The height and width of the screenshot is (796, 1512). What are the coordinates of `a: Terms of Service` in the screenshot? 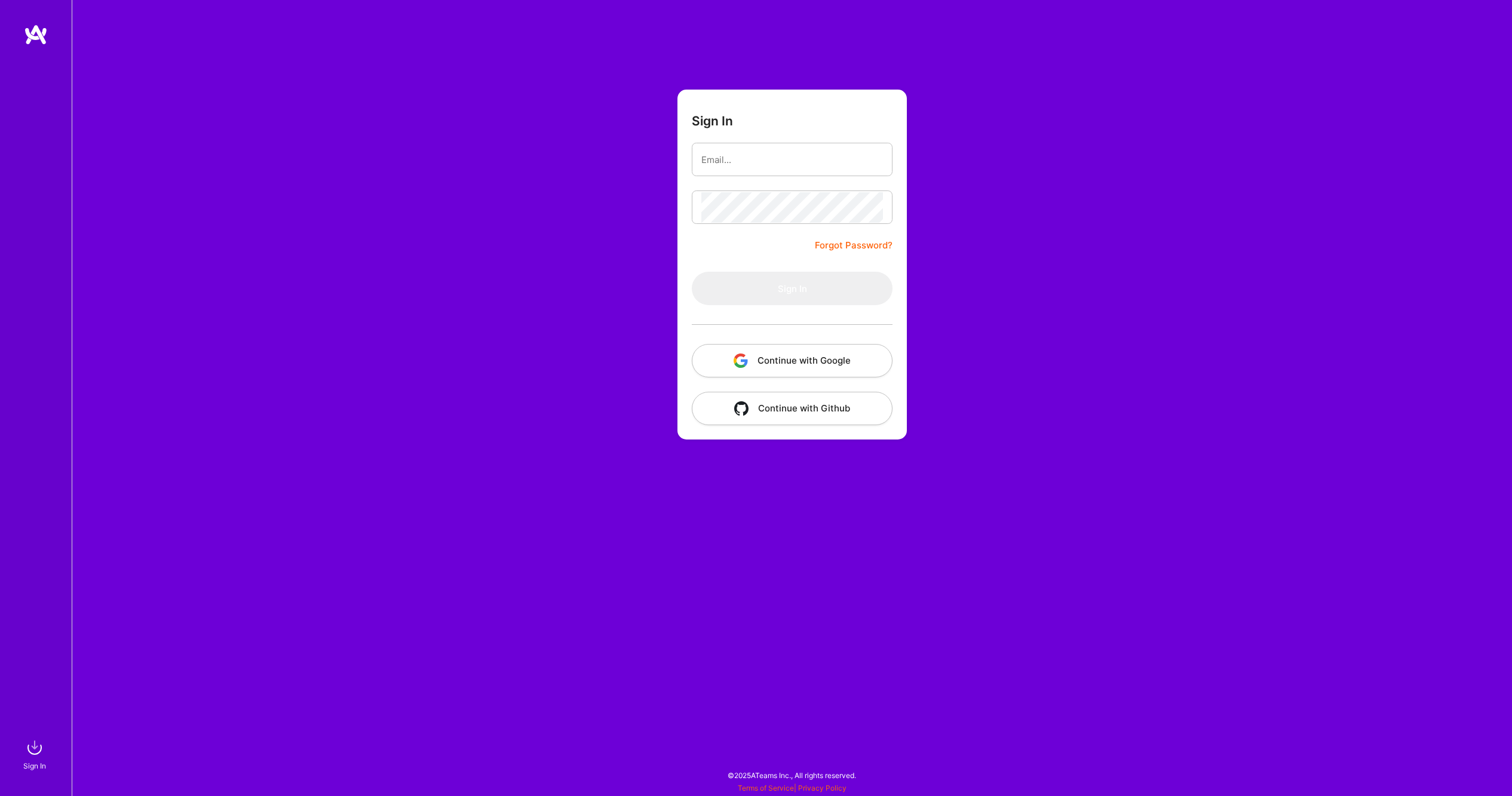 It's located at (766, 788).